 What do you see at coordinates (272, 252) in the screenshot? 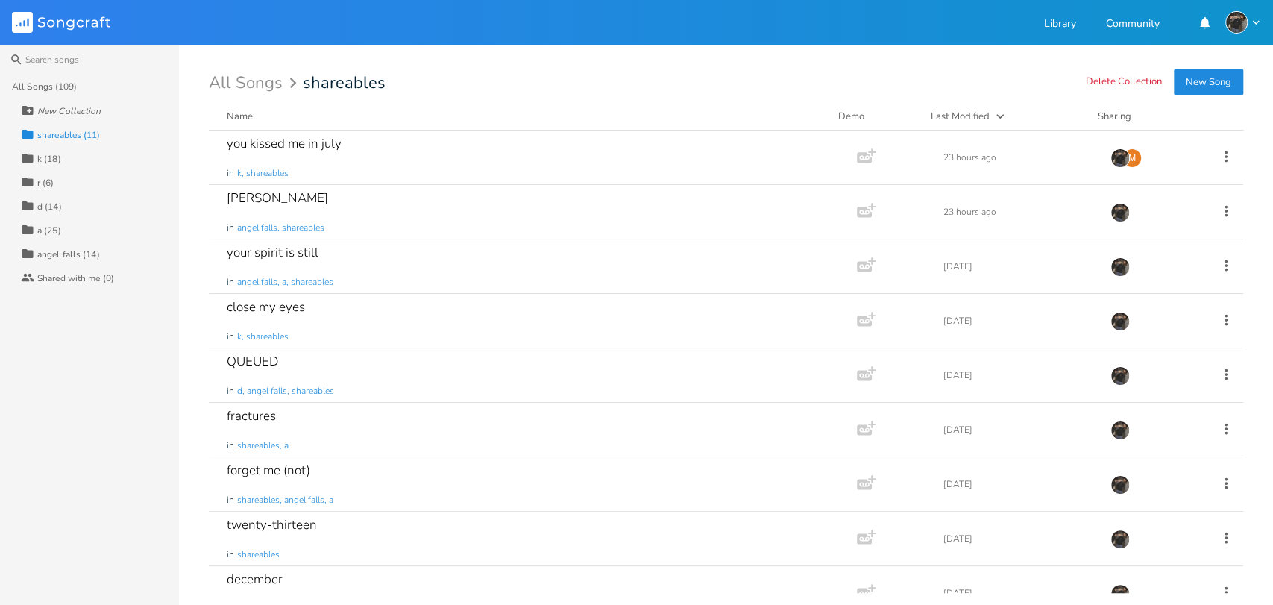
I see `div: your spirit is still` at bounding box center [272, 252].